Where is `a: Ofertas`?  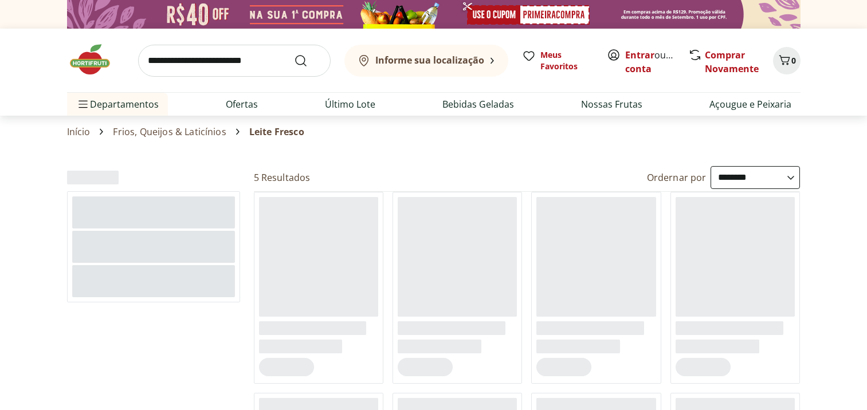 a: Ofertas is located at coordinates (242, 104).